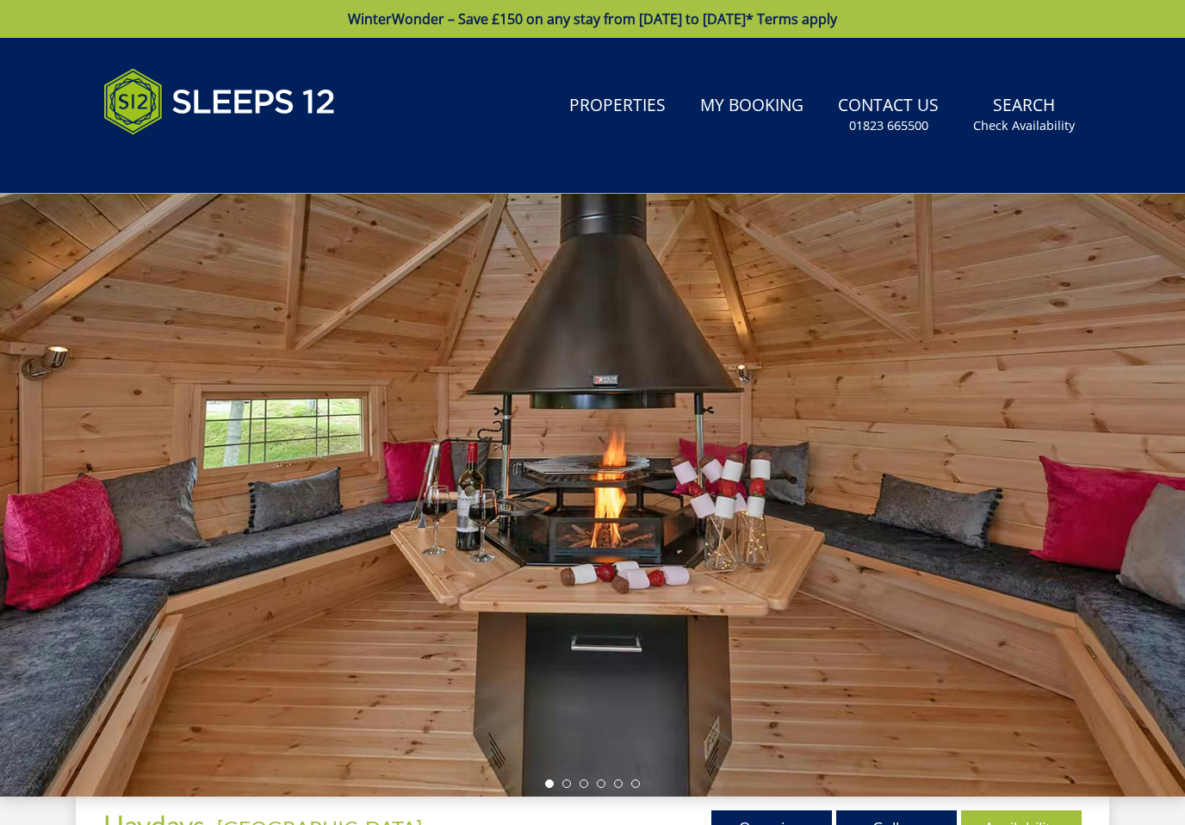 The image size is (1185, 825). Describe the element at coordinates (1024, 115) in the screenshot. I see `a: SearchCheck Availability` at that location.